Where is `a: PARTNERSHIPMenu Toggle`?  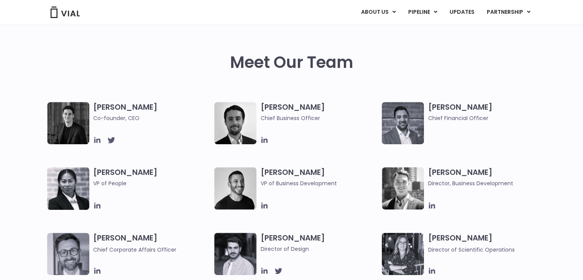
a: PARTNERSHIPMenu Toggle is located at coordinates (509, 12).